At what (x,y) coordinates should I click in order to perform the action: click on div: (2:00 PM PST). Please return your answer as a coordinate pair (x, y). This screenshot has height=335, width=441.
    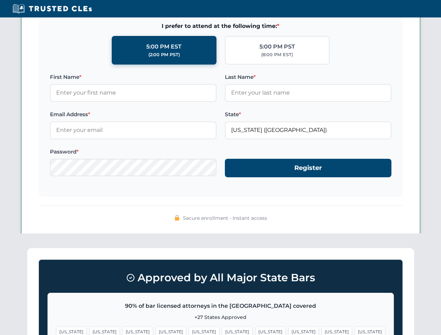
    Looking at the image, I should click on (164, 55).